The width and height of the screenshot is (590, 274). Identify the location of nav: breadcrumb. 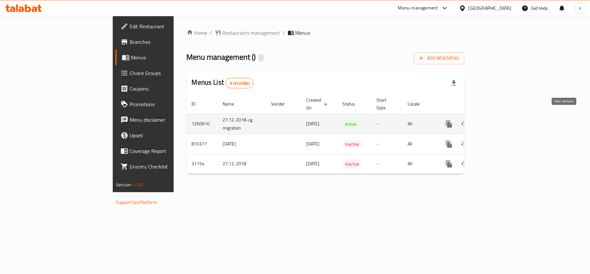
(325, 33).